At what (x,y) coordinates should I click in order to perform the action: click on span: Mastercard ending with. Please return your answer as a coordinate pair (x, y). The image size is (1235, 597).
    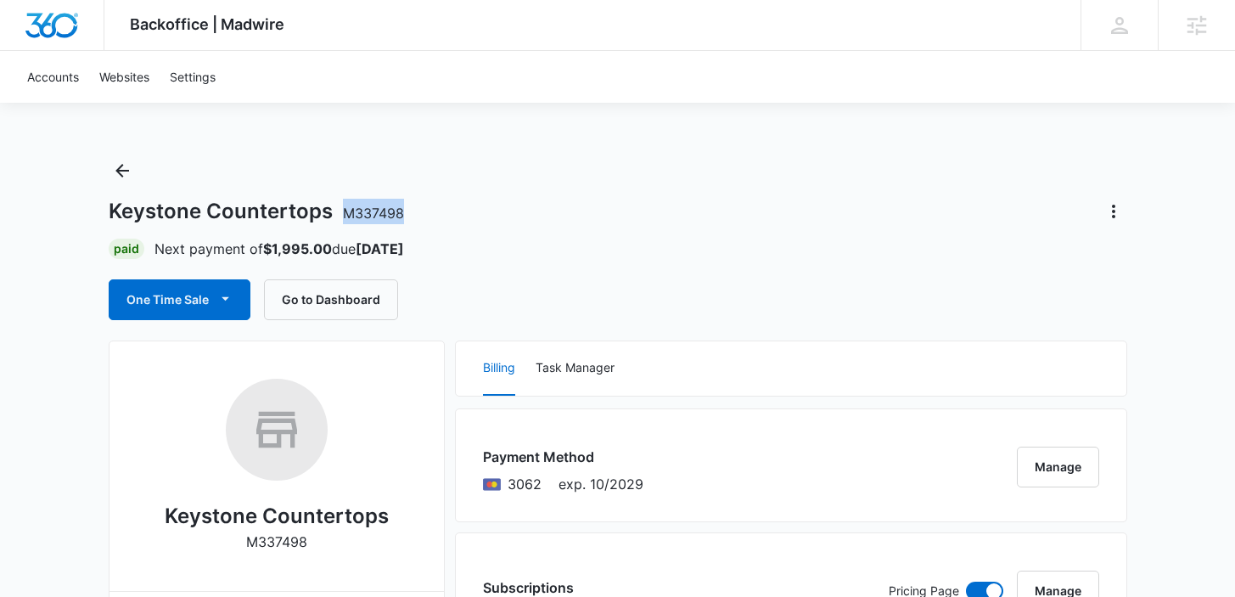
    Looking at the image, I should click on (524, 484).